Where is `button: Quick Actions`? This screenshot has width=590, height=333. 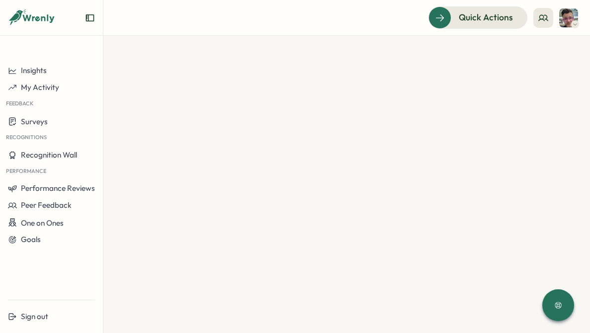 button: Quick Actions is located at coordinates (477, 17).